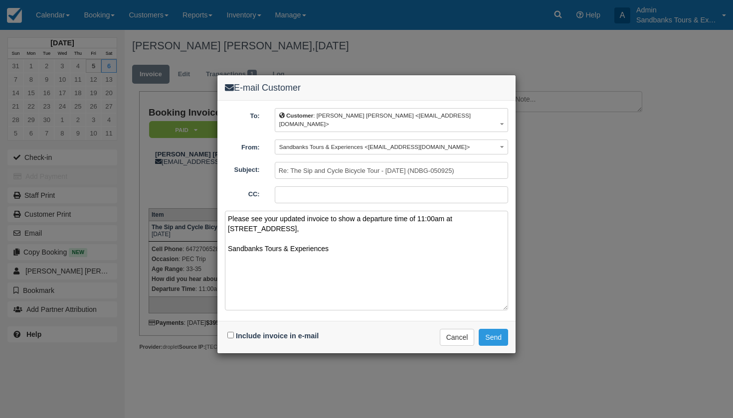  I want to click on b: Customer, so click(300, 115).